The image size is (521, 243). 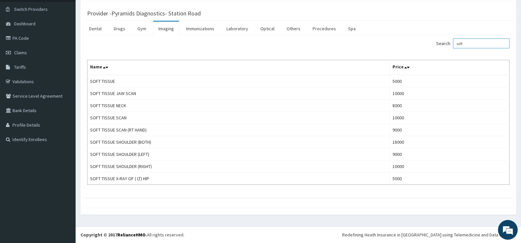 What do you see at coordinates (324, 29) in the screenshot?
I see `a: Procedures` at bounding box center [324, 29].